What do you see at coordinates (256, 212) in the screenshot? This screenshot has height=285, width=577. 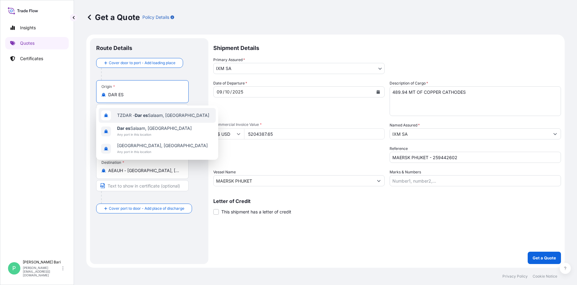 I see `span: This shipment has a letter of credit` at bounding box center [256, 212].